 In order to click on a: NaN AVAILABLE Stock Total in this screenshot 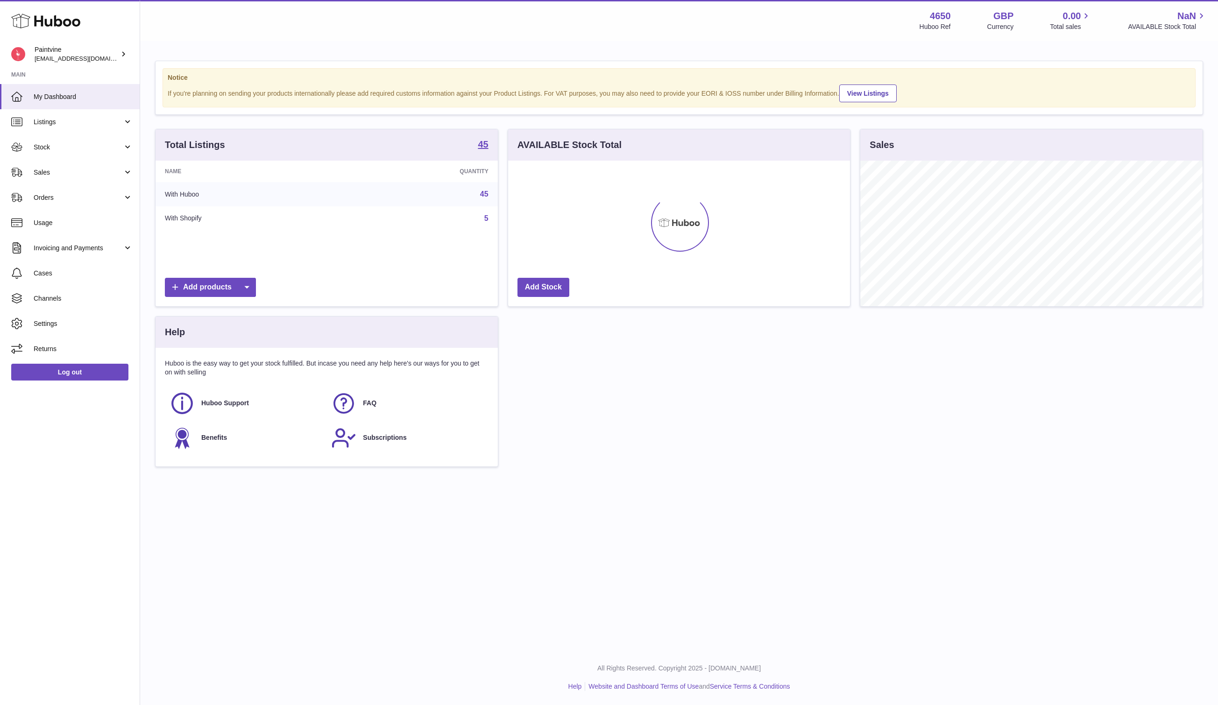, I will do `click(1167, 21)`.